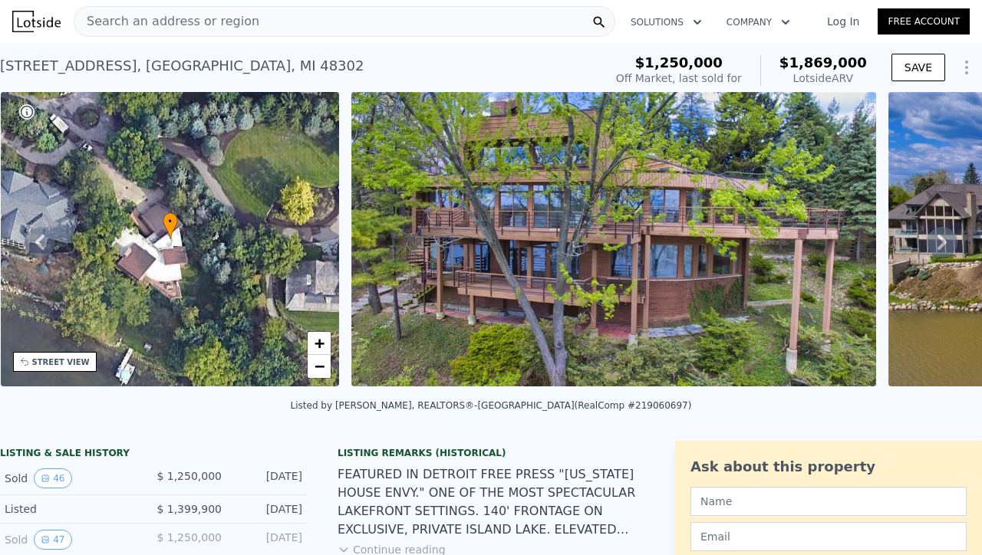 The height and width of the screenshot is (555, 982). What do you see at coordinates (319, 344) in the screenshot?
I see `a: Zoom in` at bounding box center [319, 344].